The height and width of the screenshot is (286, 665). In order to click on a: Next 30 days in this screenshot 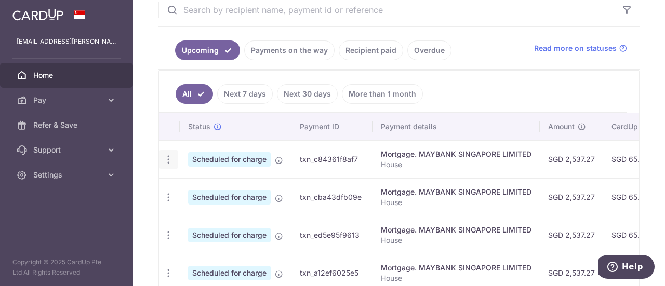, I will do `click(307, 94)`.